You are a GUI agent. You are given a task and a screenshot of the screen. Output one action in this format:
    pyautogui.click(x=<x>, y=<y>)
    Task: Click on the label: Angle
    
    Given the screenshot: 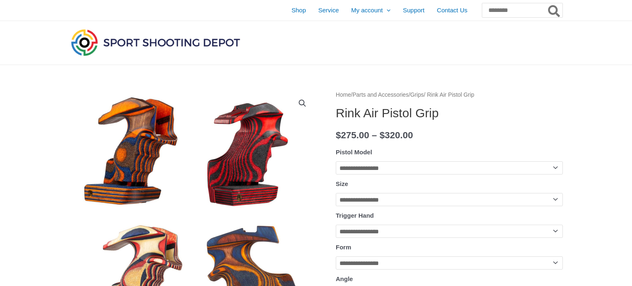 What is the action you would take?
    pyautogui.click(x=344, y=278)
    